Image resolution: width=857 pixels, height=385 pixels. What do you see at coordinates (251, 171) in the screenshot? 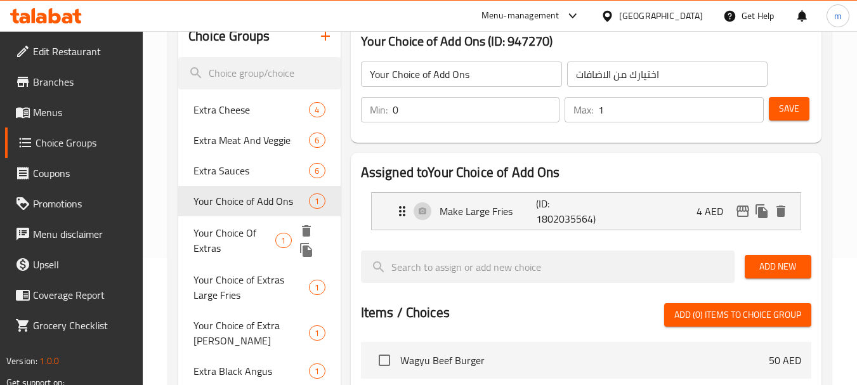
I see `span: Extra Sauces` at bounding box center [251, 171].